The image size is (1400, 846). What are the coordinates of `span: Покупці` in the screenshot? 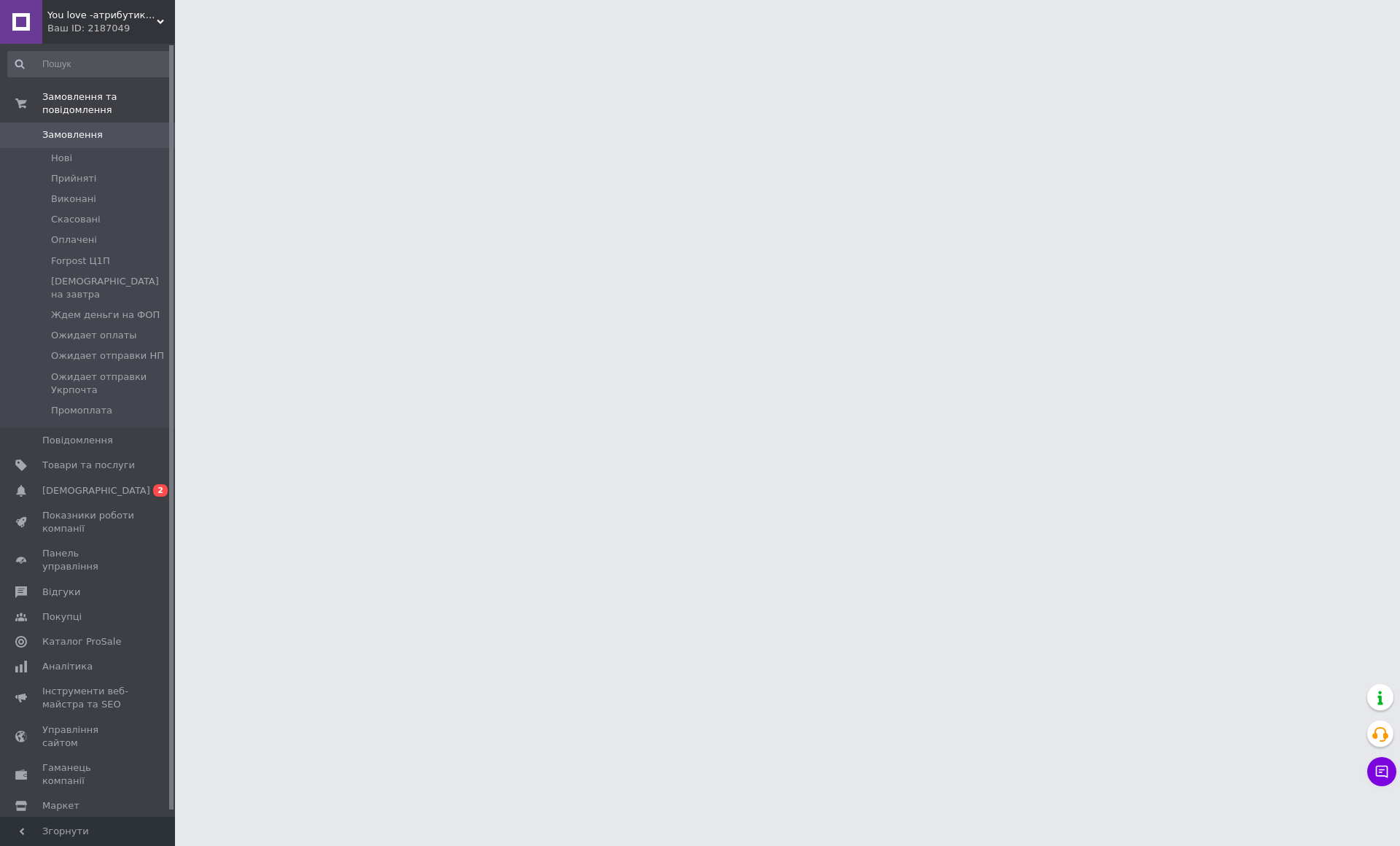 It's located at (61, 617).